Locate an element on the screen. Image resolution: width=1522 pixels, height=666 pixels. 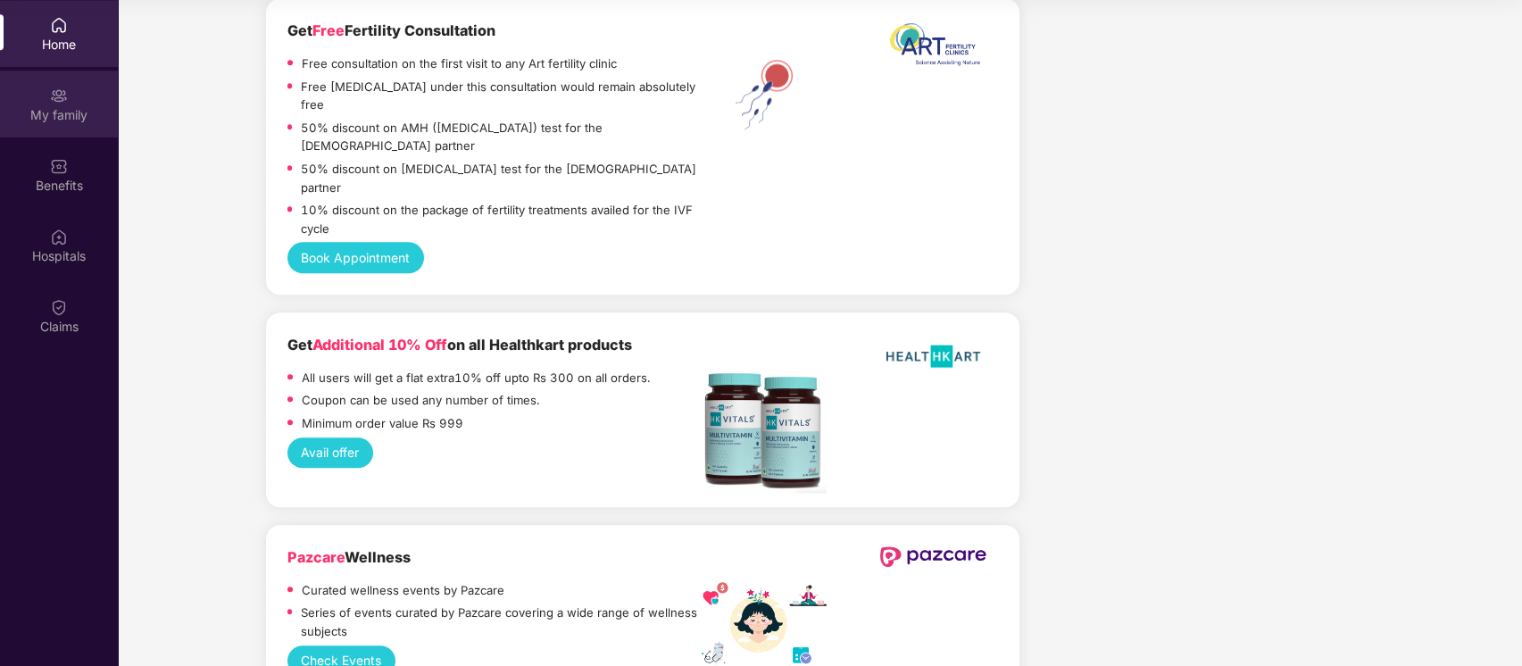
img: Screenshot%202022-11-18%20at%2012.17.25%20PM.png is located at coordinates (764, 431).